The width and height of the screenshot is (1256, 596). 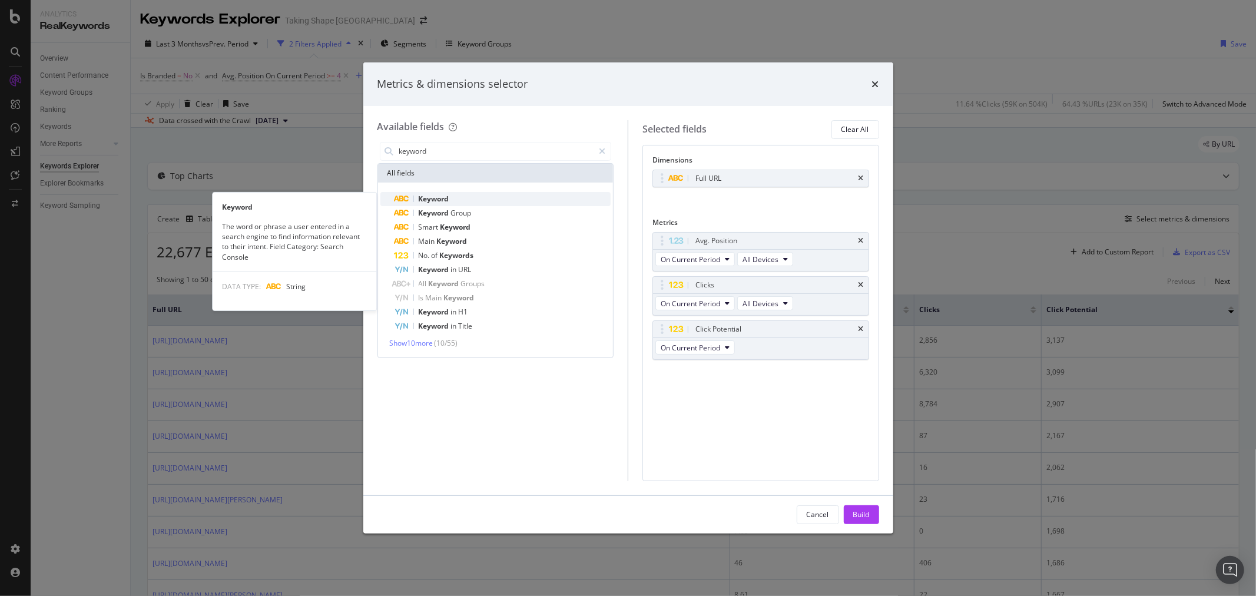 What do you see at coordinates (466, 326) in the screenshot?
I see `span: Title` at bounding box center [466, 326].